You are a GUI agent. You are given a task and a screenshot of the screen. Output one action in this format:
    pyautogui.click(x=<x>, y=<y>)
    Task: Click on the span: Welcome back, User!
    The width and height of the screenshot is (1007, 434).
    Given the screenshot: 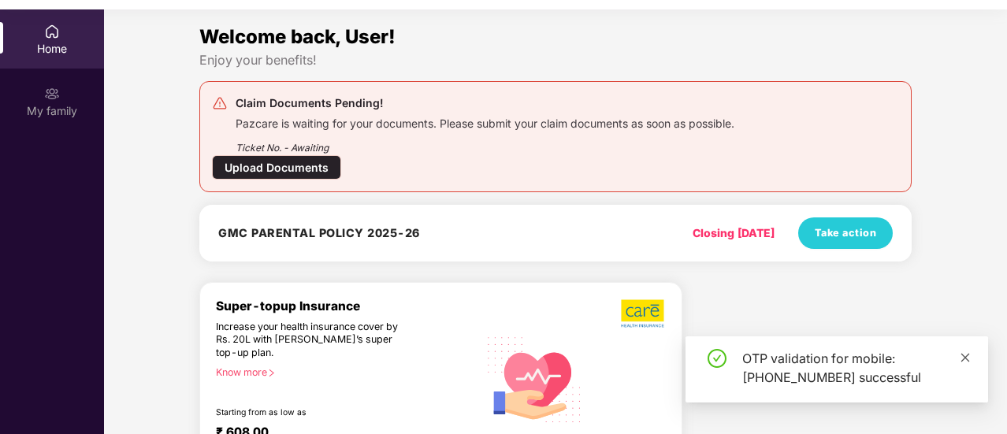 What is the action you would take?
    pyautogui.click(x=297, y=36)
    